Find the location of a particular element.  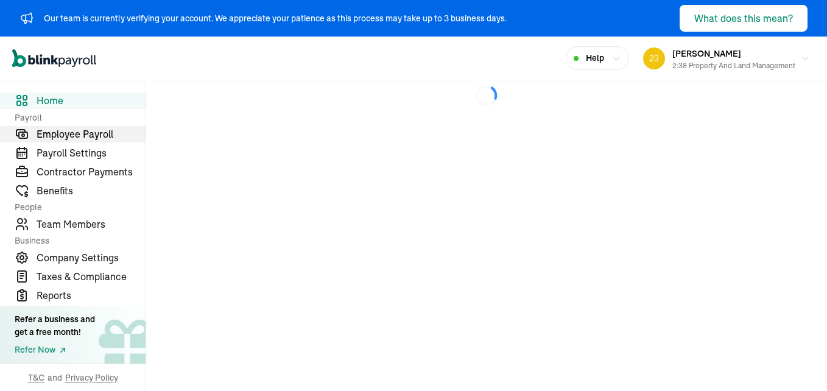

span: Business is located at coordinates (76, 240).